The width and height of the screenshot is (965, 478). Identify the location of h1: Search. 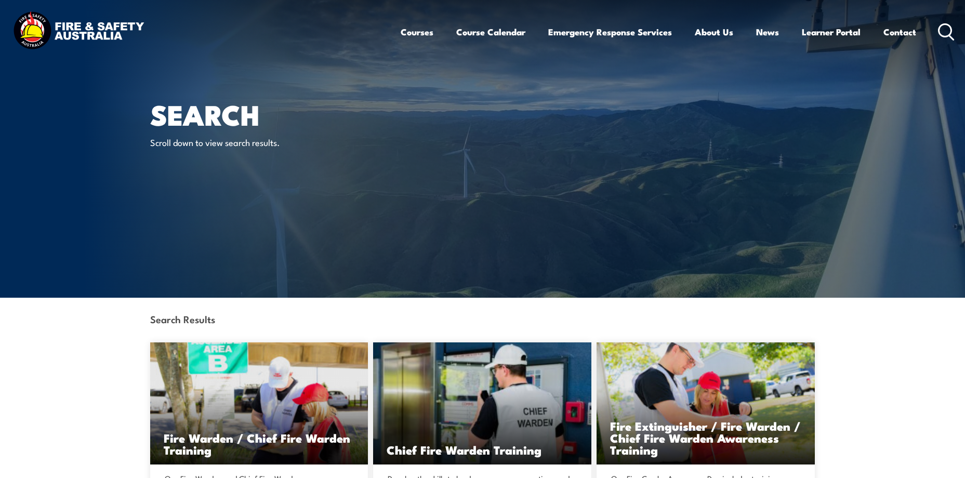
(279, 114).